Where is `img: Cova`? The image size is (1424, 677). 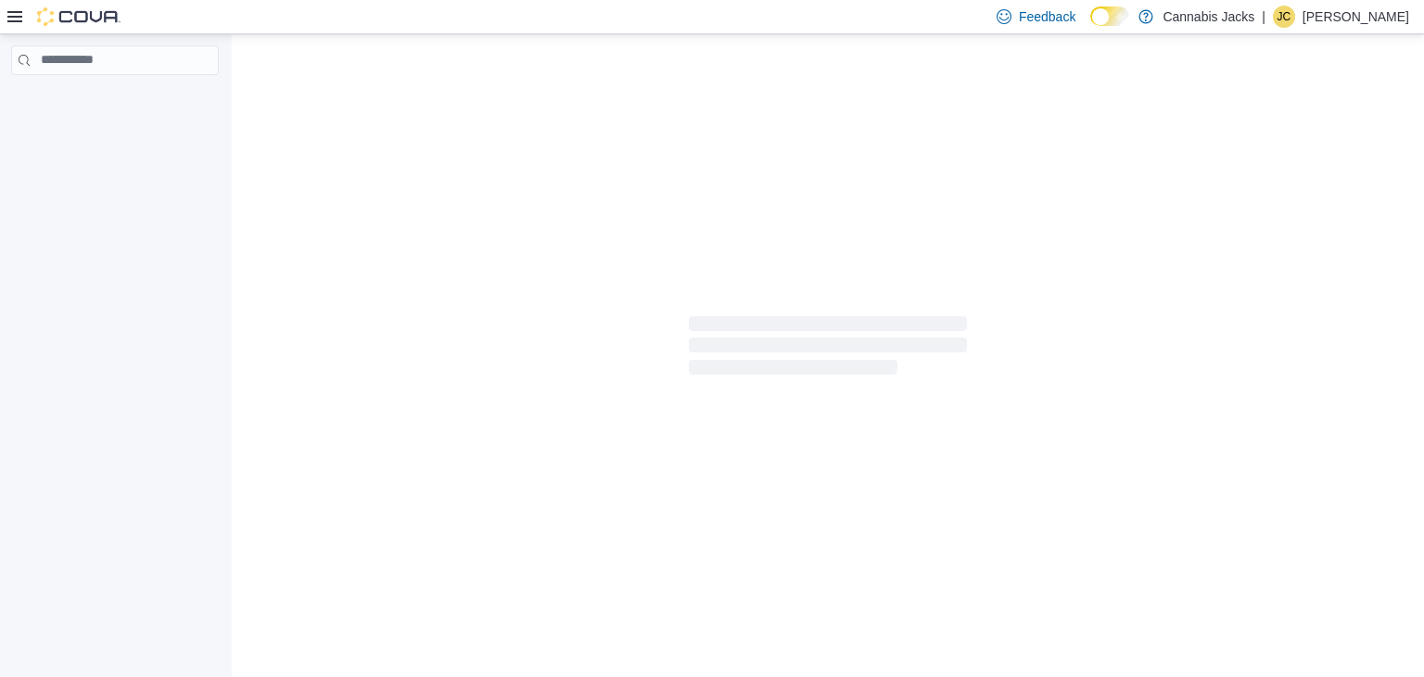
img: Cova is located at coordinates (79, 17).